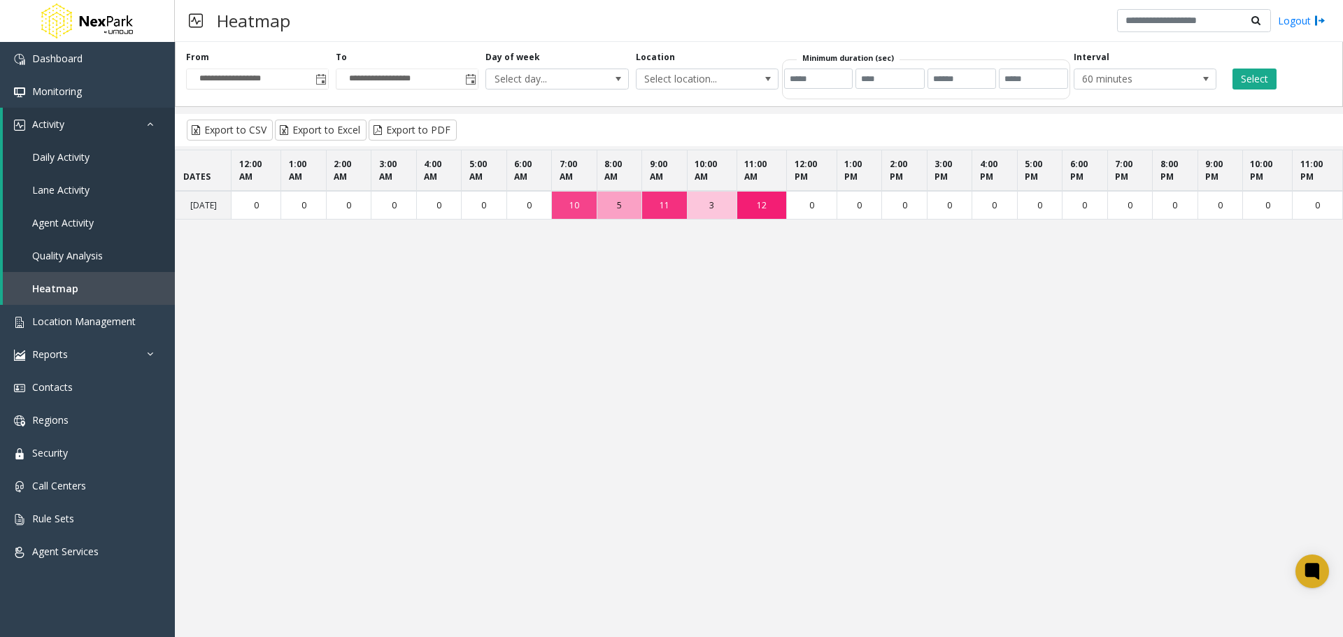  I want to click on span: Select location..., so click(693, 79).